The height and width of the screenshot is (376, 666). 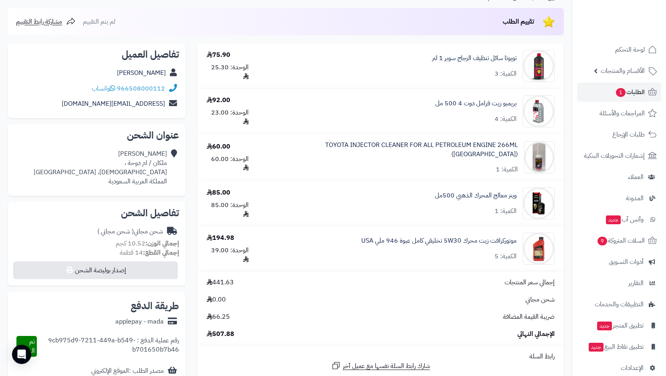 I want to click on a: موتوركرافت زيت محرك 5W30 تخليقي كامل عبوة 946 ملي USA, so click(x=439, y=241).